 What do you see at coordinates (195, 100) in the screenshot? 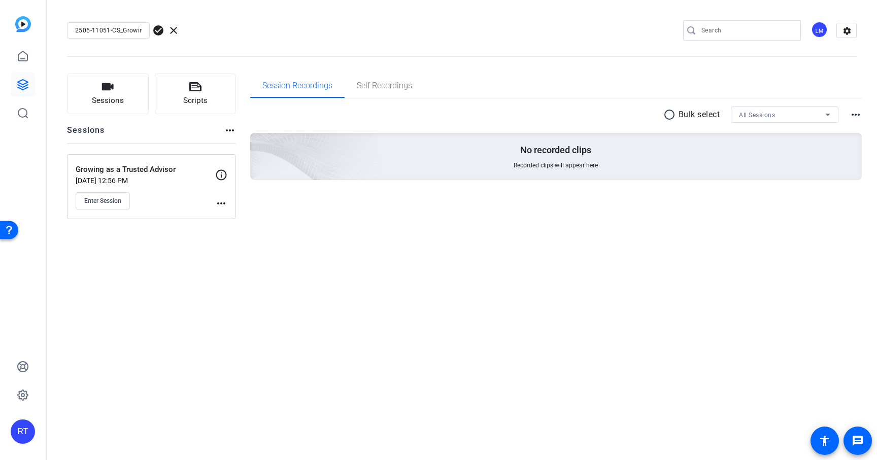
I see `span: Scripts` at bounding box center [195, 100].